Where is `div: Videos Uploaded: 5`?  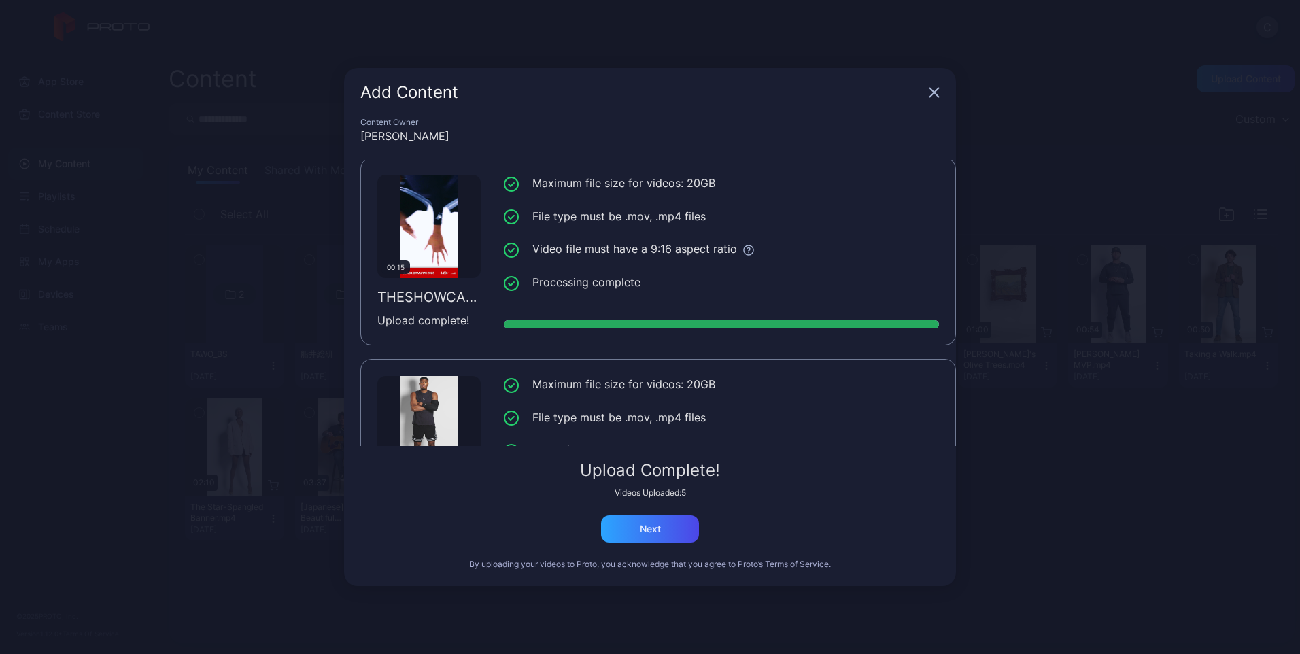 div: Videos Uploaded: 5 is located at coordinates (650, 493).